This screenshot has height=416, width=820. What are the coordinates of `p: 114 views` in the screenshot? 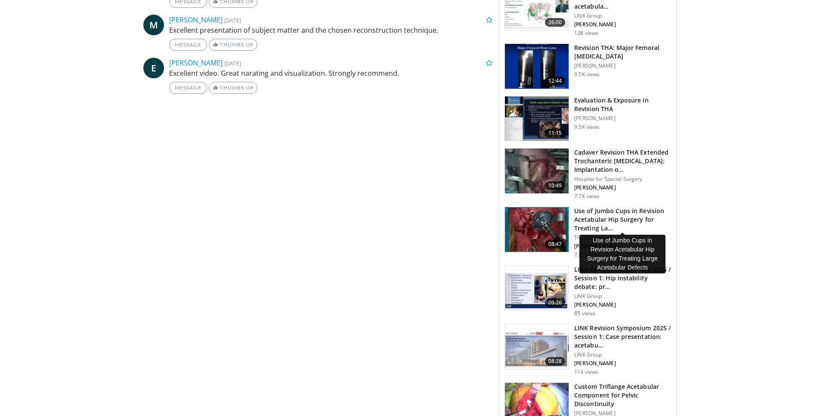 It's located at (586, 372).